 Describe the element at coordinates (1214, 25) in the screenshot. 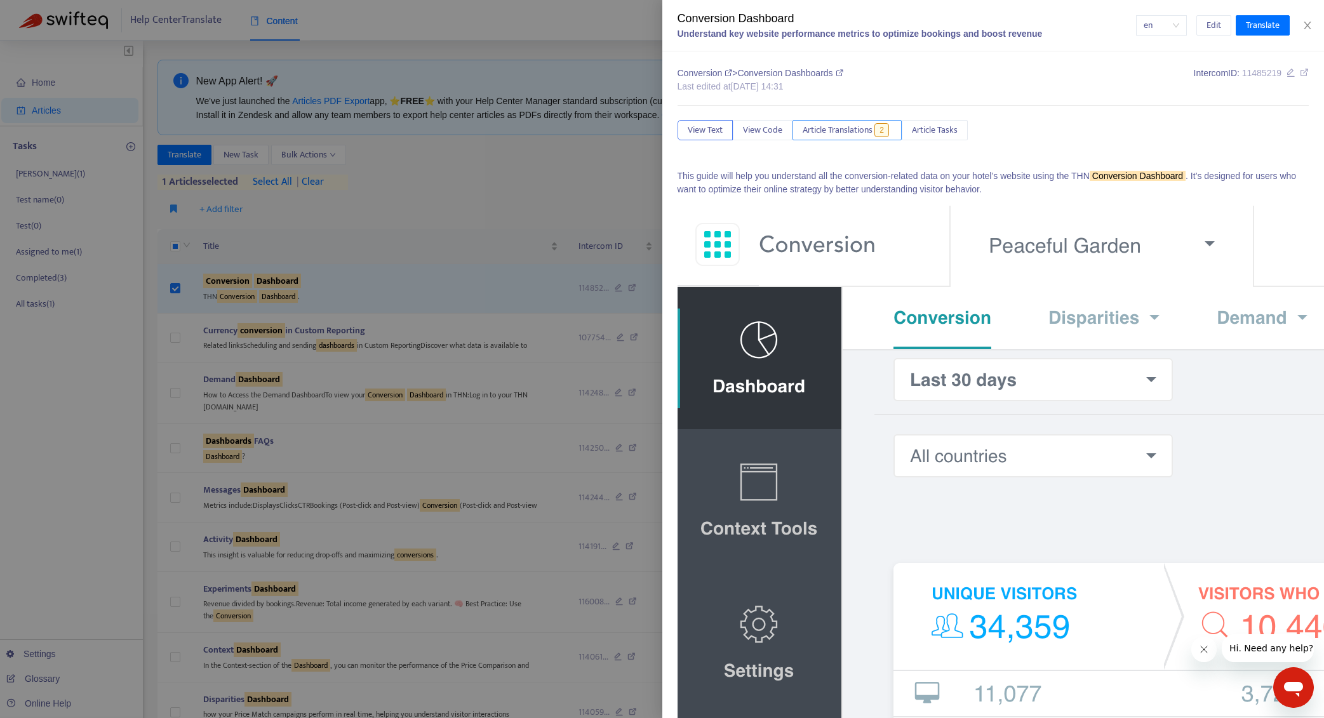

I see `button: Edit` at that location.